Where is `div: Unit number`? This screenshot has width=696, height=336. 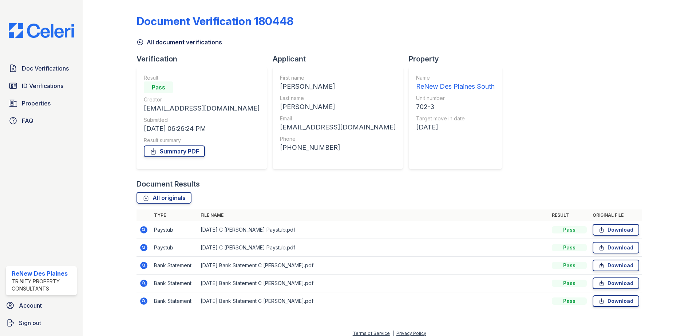 div: Unit number is located at coordinates (455, 98).